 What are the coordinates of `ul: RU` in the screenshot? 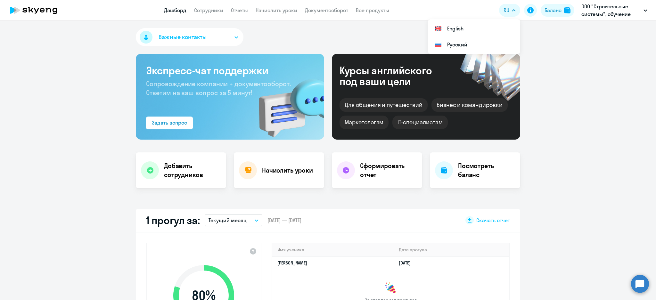 It's located at (474, 37).